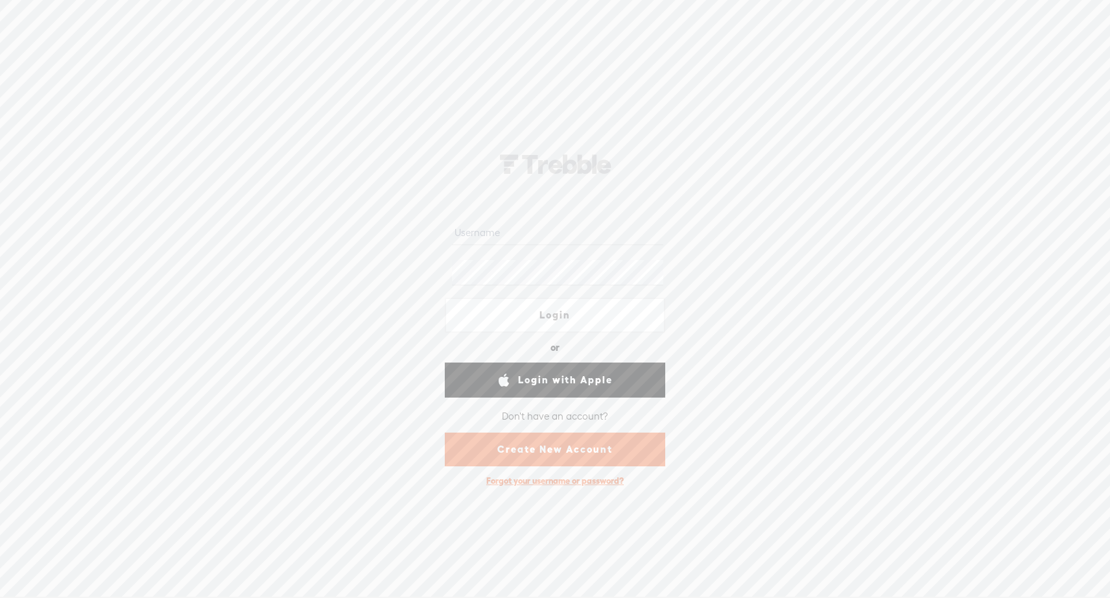 The width and height of the screenshot is (1110, 598). I want to click on div: Don't have an account?, so click(555, 416).